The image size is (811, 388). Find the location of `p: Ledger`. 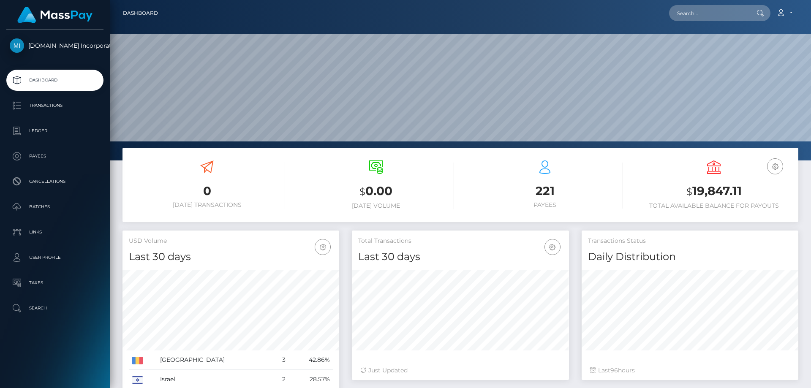

p: Ledger is located at coordinates (55, 131).